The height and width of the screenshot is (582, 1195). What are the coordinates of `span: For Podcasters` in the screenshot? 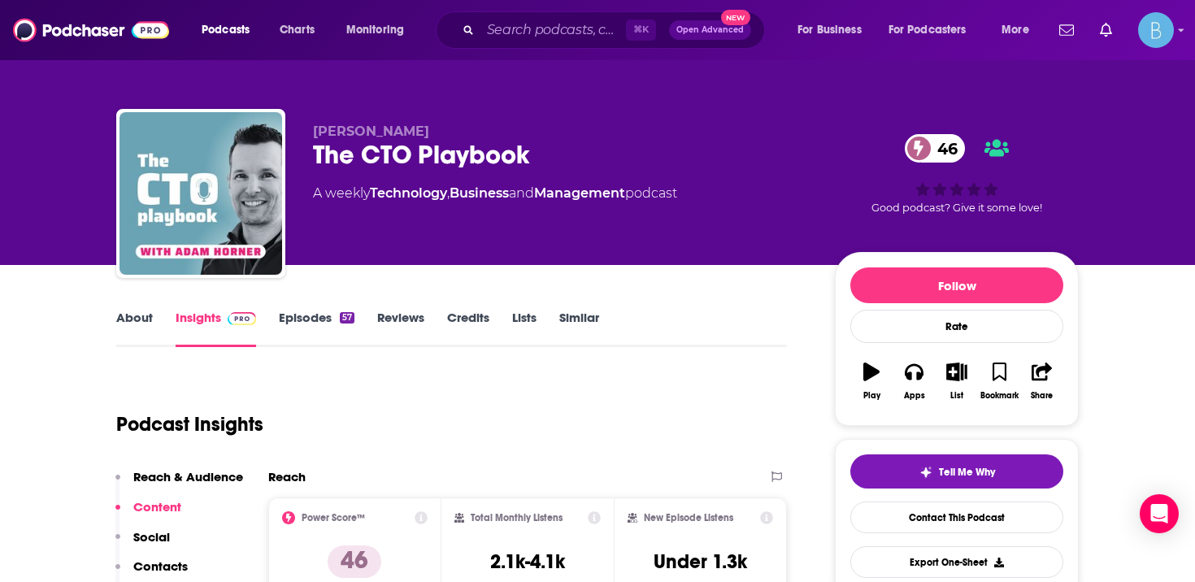 It's located at (927, 30).